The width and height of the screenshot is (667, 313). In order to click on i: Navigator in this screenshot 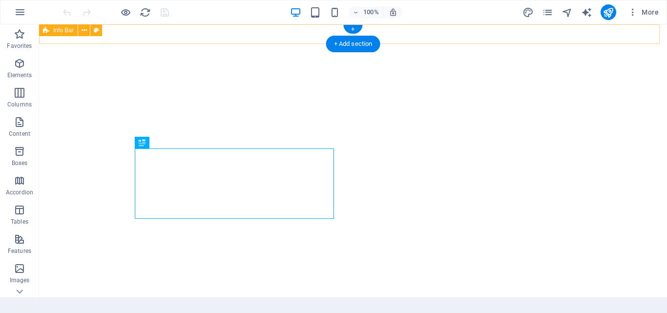, I will do `click(567, 12)`.